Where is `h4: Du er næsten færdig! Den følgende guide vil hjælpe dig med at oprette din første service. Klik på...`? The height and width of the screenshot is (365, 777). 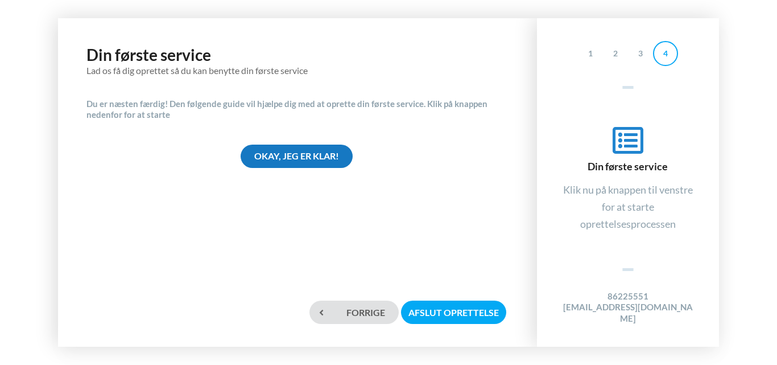 h4: Du er næsten færdig! Den følgende guide vil hjælpe dig med at oprette din første service. Klik på... is located at coordinates (297, 109).